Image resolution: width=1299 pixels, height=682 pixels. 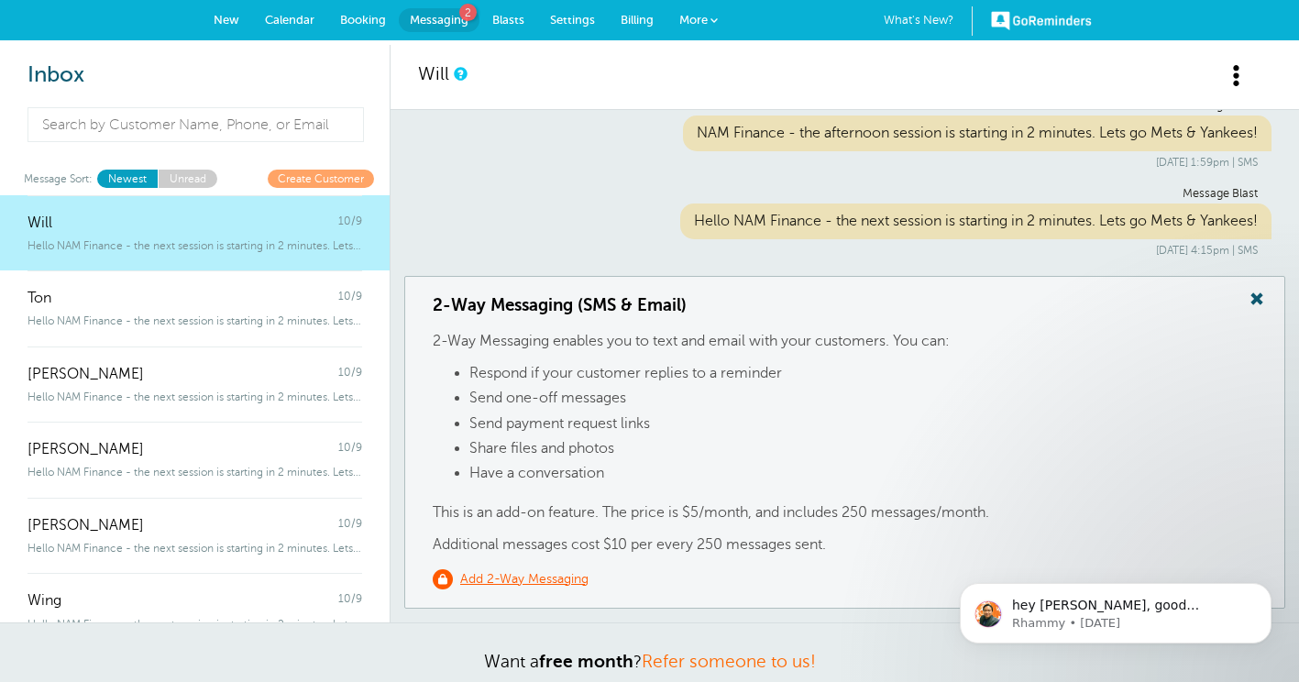 What do you see at coordinates (44, 600) in the screenshot?
I see `span: Wing` at bounding box center [44, 600].